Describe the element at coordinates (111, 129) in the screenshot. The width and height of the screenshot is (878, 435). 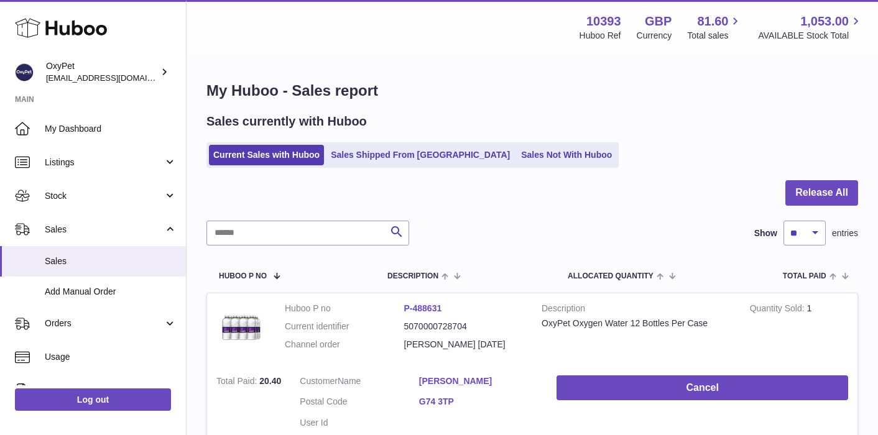
I see `span: My Dashboard` at that location.